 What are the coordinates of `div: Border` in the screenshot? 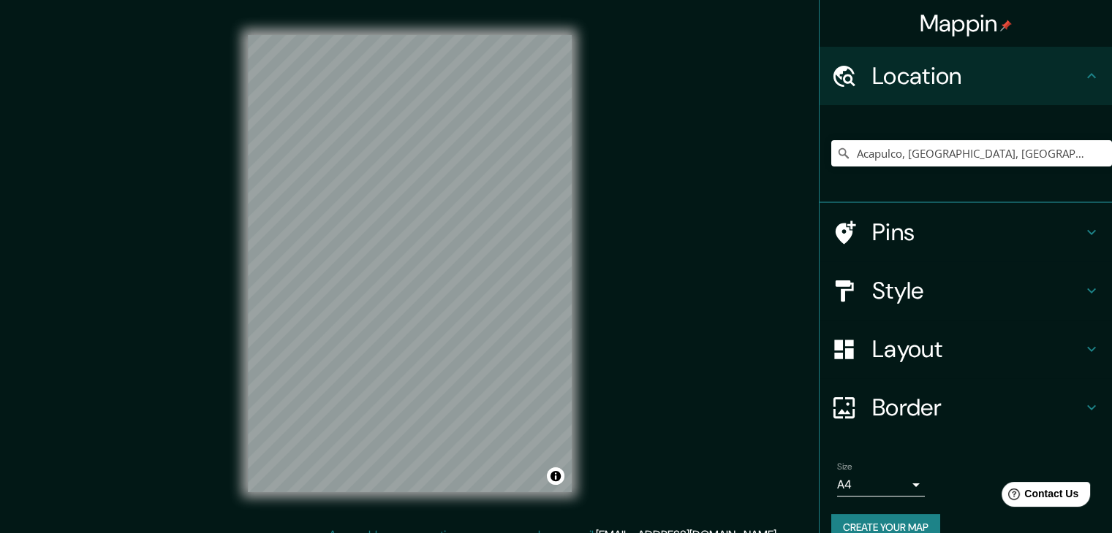 It's located at (965, 408).